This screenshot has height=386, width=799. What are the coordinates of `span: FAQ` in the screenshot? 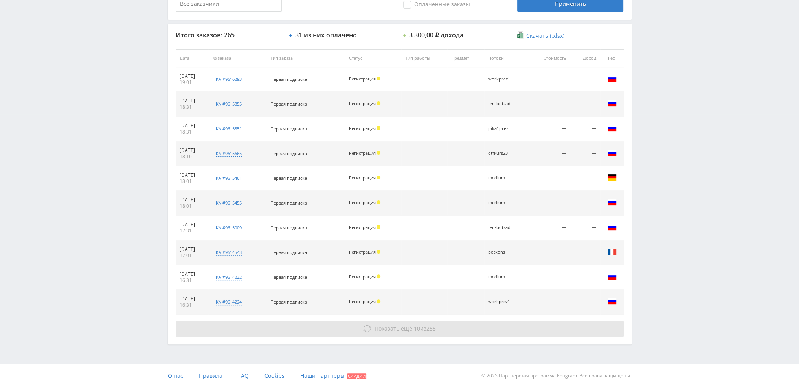 It's located at (243, 376).